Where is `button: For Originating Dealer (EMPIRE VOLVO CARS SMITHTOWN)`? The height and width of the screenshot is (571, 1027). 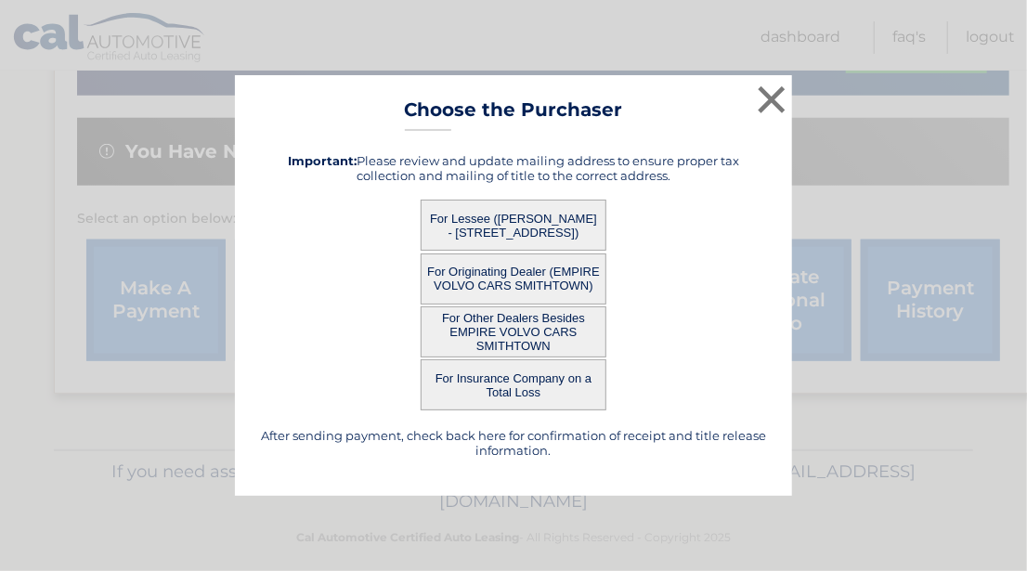 button: For Originating Dealer (EMPIRE VOLVO CARS SMITHTOWN) is located at coordinates (513, 278).